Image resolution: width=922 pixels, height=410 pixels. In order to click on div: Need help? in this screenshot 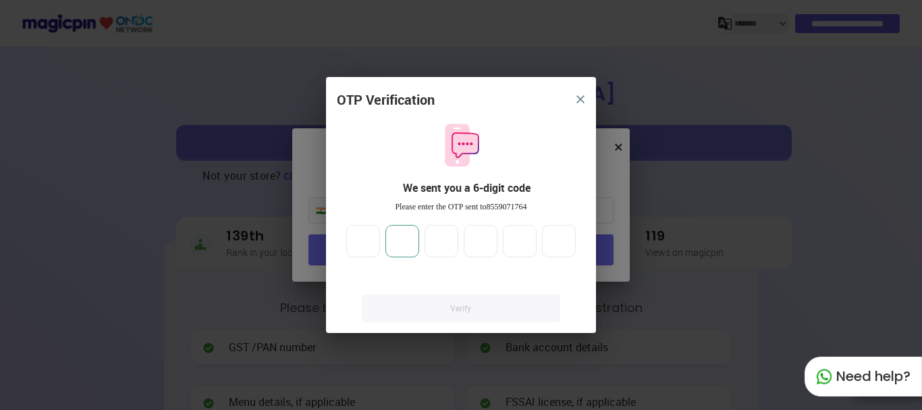, I will do `click(864, 376)`.